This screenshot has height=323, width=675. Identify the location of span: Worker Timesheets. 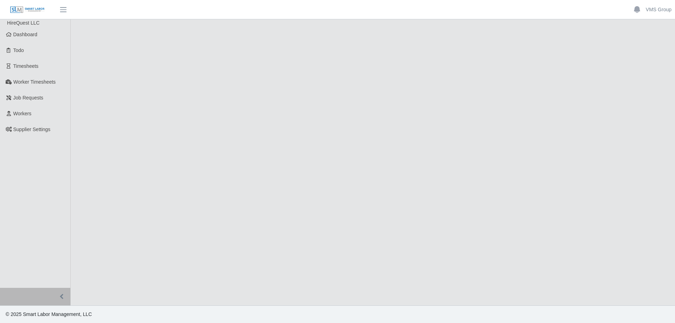
(34, 82).